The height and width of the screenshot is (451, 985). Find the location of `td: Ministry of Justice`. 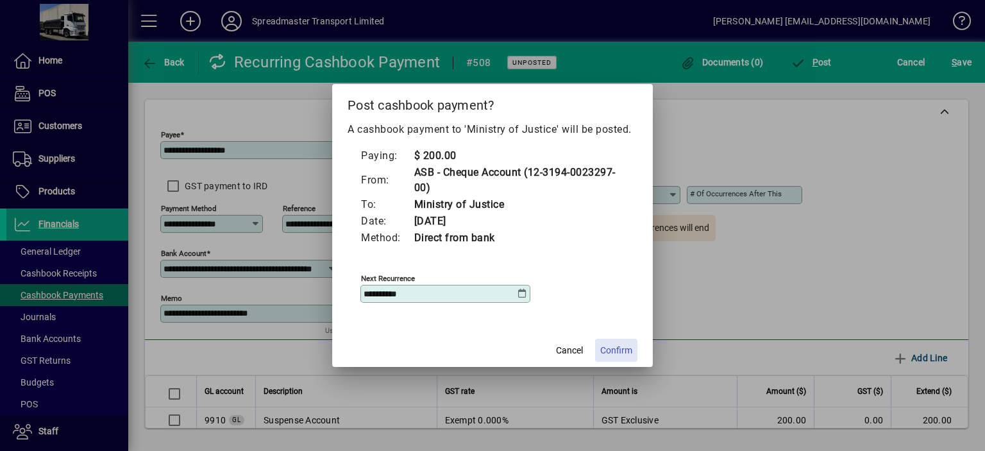

td: Ministry of Justice is located at coordinates (520, 205).